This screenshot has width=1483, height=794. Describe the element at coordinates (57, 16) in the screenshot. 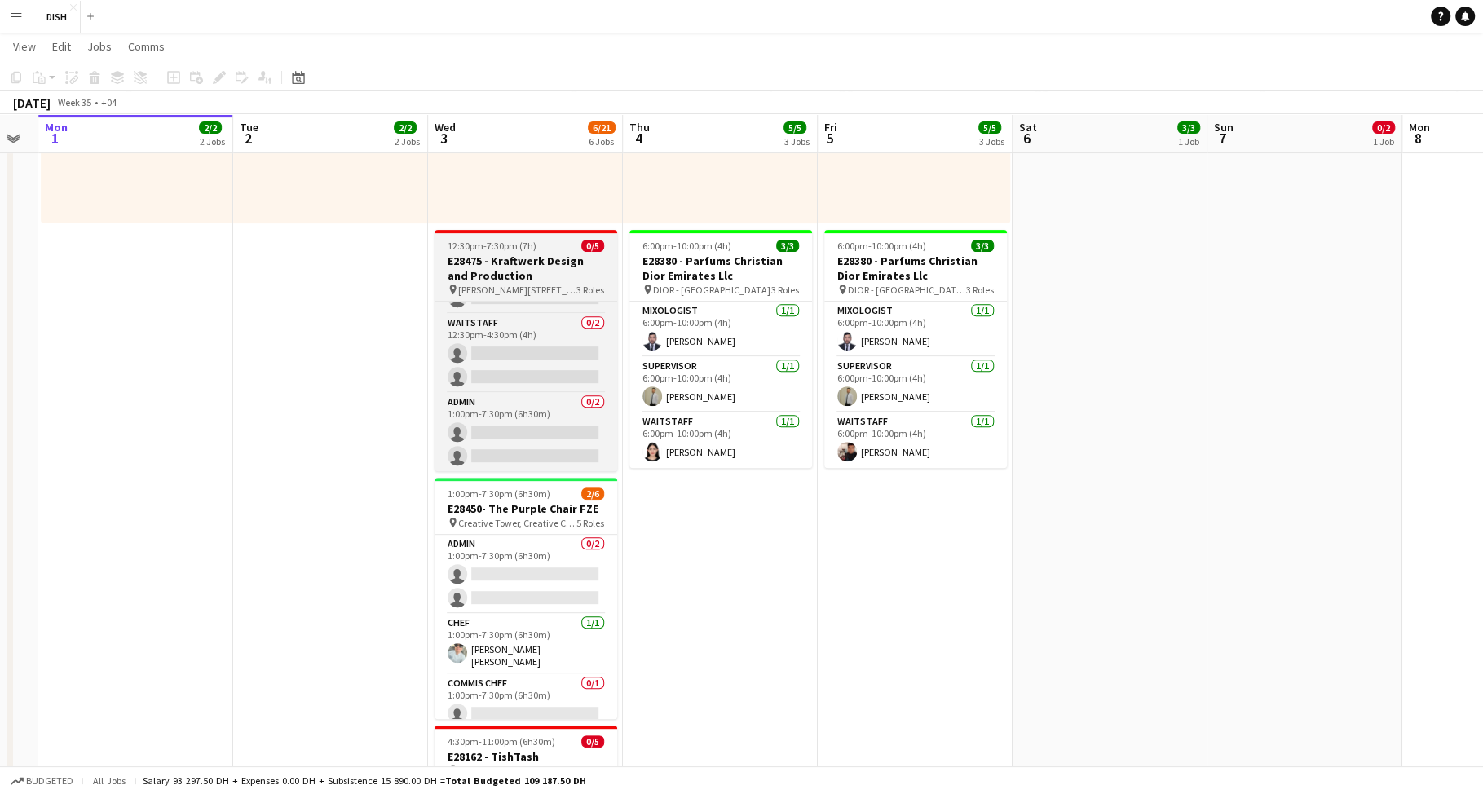

I see `button: DISH` at that location.